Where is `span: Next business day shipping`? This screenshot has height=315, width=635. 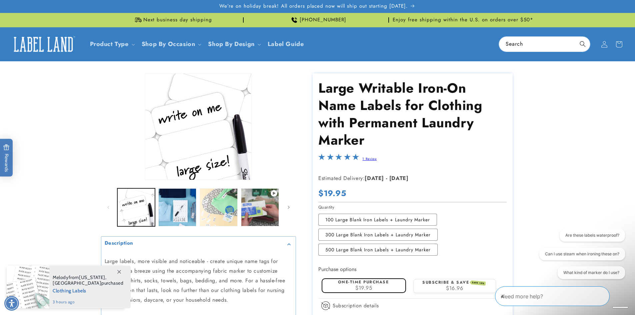 span: Next business day shipping is located at coordinates (178, 20).